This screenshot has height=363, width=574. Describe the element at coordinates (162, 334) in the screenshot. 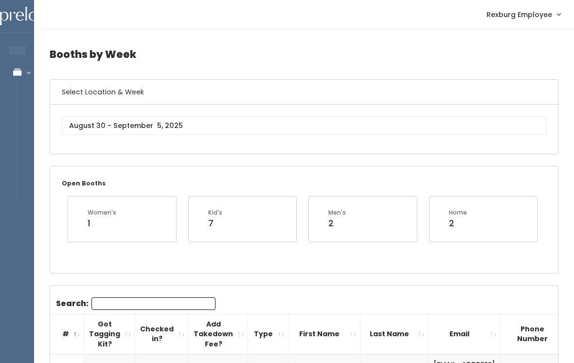

I see `th: Checked in?: activate to sort column ascending` at that location.